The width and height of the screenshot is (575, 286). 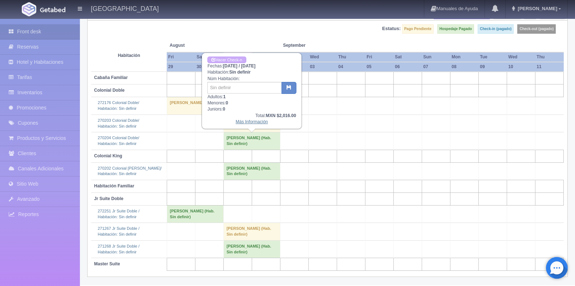 I want to click on span: September, so click(x=308, y=45).